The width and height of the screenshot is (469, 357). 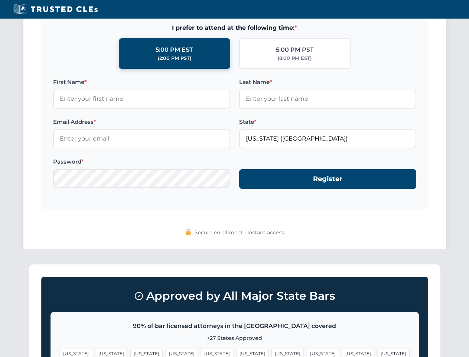 What do you see at coordinates (175, 58) in the screenshot?
I see `div: (2:00 PM PST)` at bounding box center [175, 58].